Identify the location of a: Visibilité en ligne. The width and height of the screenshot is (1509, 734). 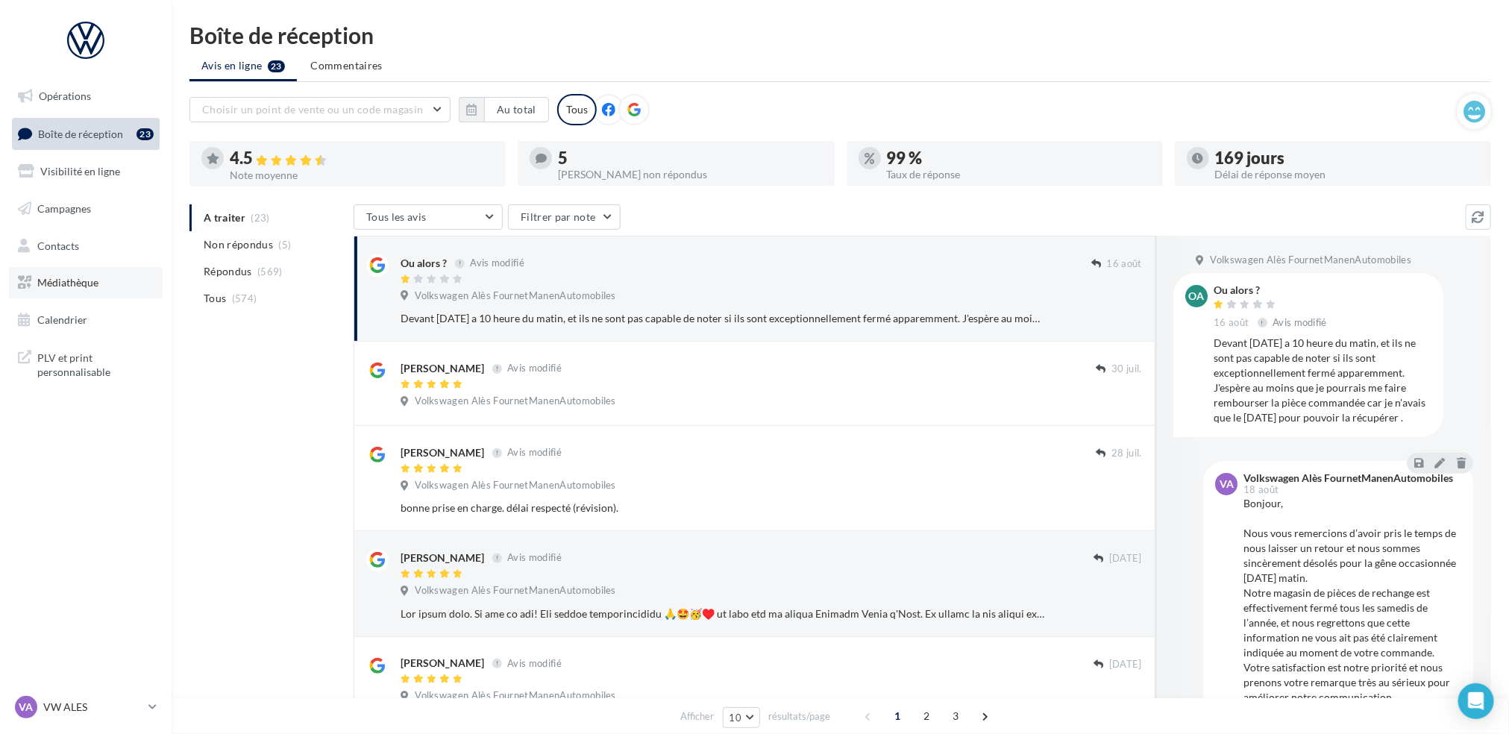
(86, 172).